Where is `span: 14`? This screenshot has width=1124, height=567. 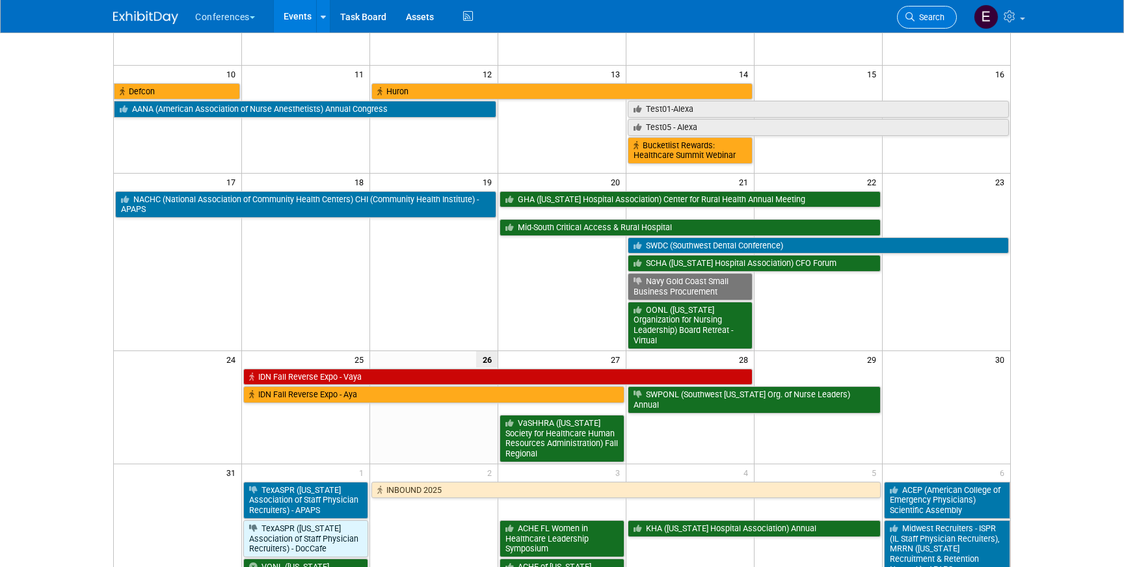 span: 14 is located at coordinates (745, 73).